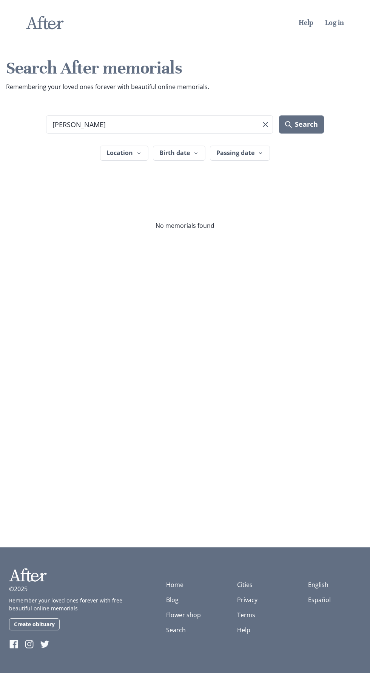  Describe the element at coordinates (14, 644) in the screenshot. I see `img: Facebook of After` at that location.